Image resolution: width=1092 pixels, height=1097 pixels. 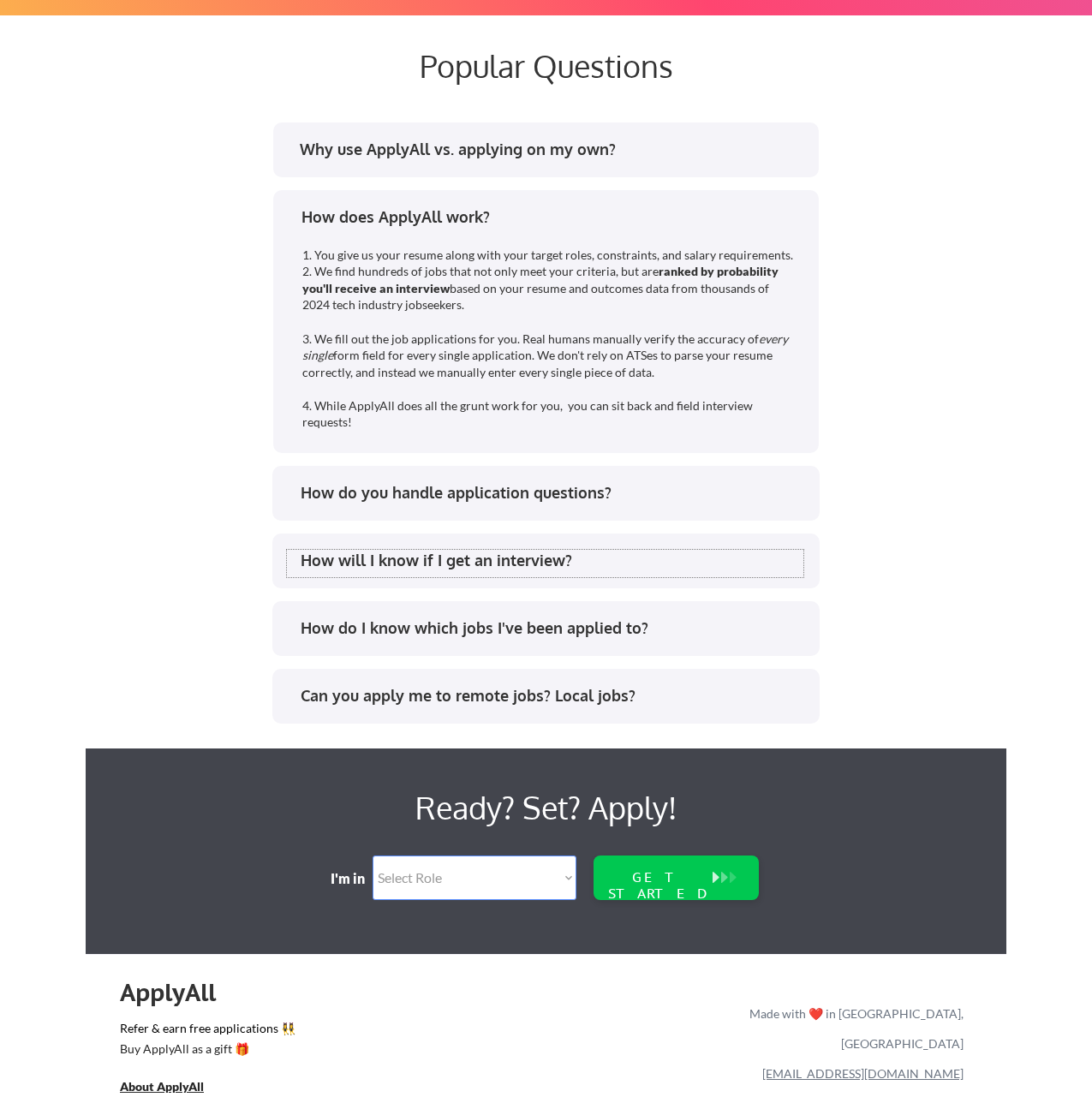 What do you see at coordinates (162, 1086) in the screenshot?
I see `u: About ApplyAll` at bounding box center [162, 1086].